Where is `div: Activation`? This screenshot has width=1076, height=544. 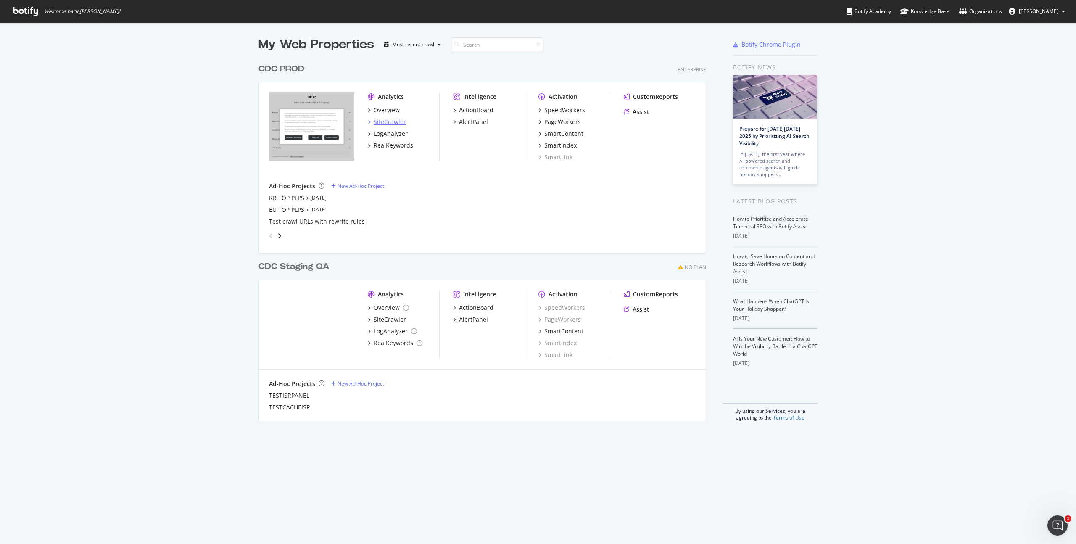
div: Activation is located at coordinates (563, 294).